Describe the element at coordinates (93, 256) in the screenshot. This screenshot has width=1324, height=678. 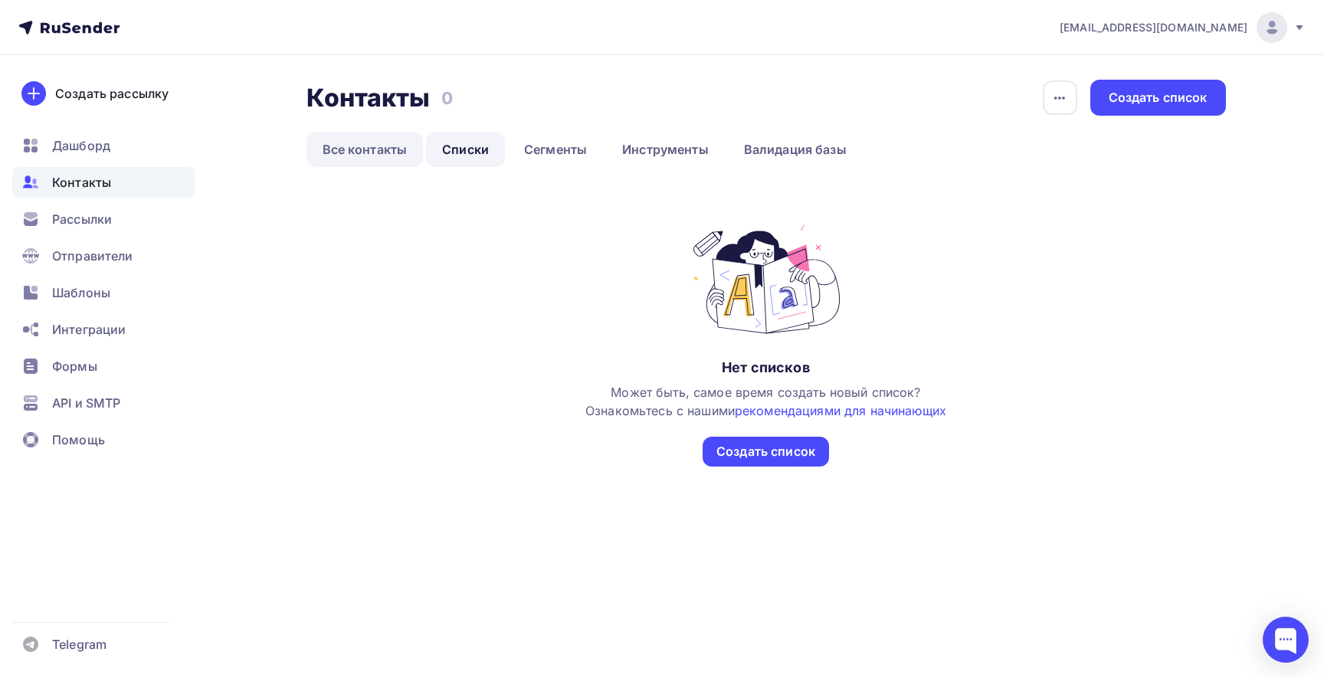
I see `span: Отправители` at that location.